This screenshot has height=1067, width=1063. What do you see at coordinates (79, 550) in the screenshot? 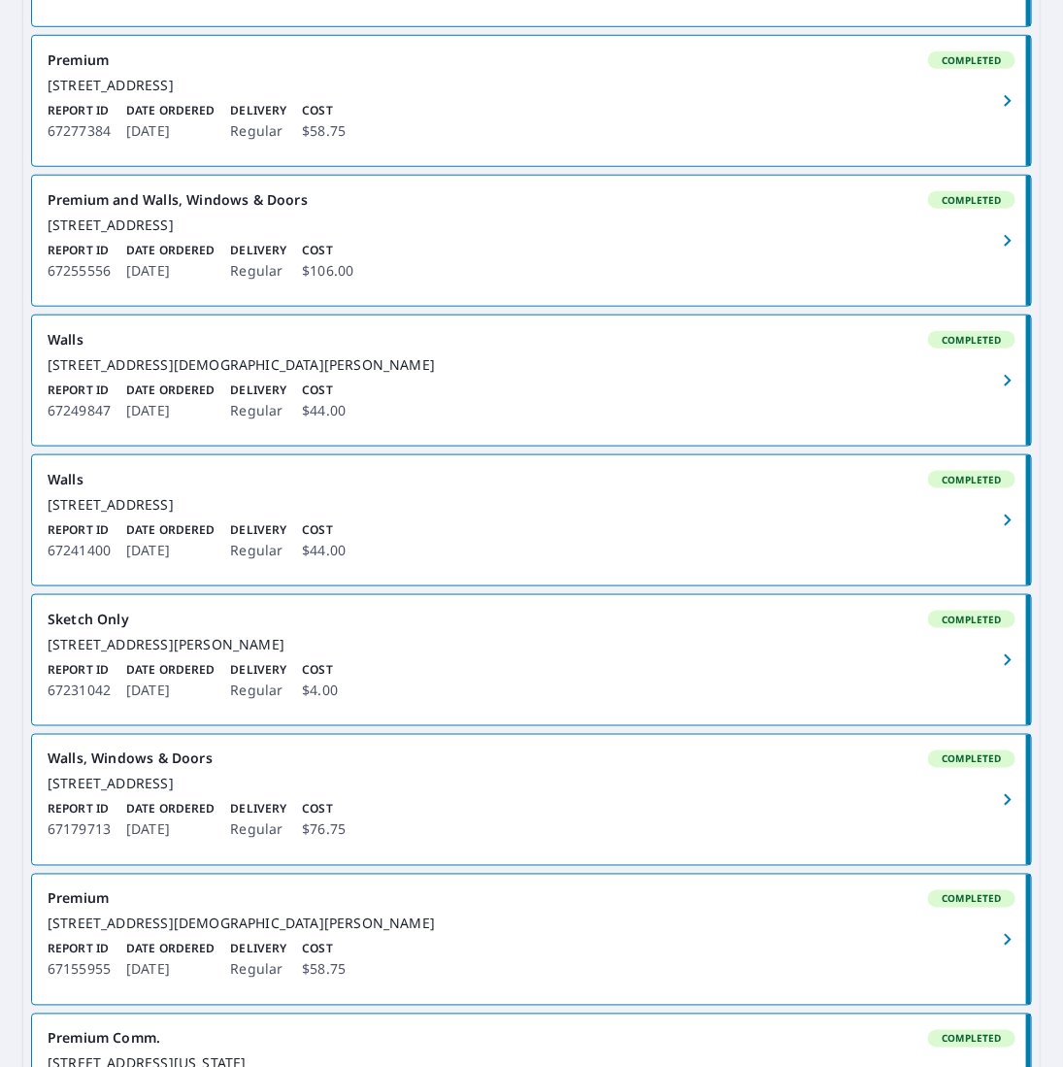
I see `p: 67241400` at bounding box center [79, 550].